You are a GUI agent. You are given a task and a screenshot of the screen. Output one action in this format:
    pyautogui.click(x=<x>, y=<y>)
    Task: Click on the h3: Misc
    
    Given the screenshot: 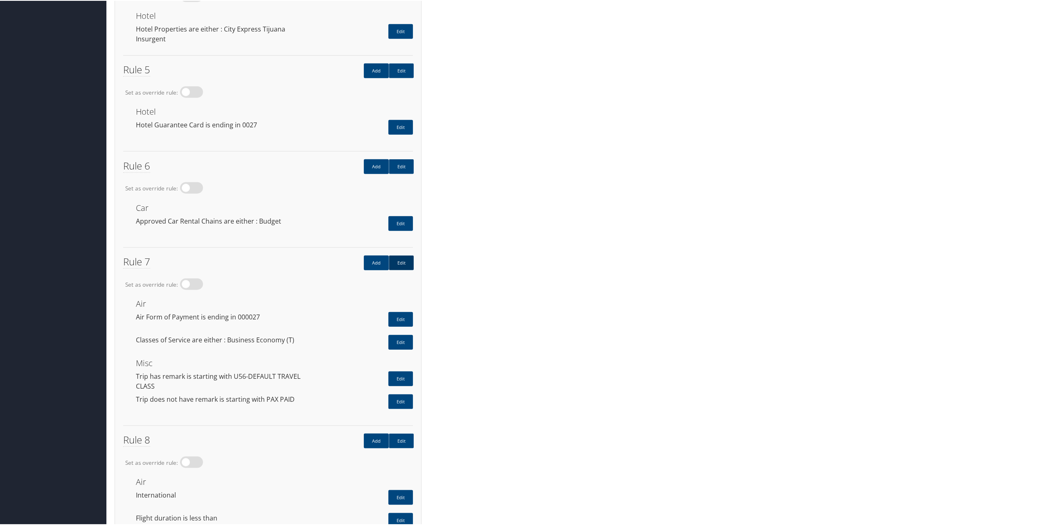 What is the action you would take?
    pyautogui.click(x=274, y=362)
    